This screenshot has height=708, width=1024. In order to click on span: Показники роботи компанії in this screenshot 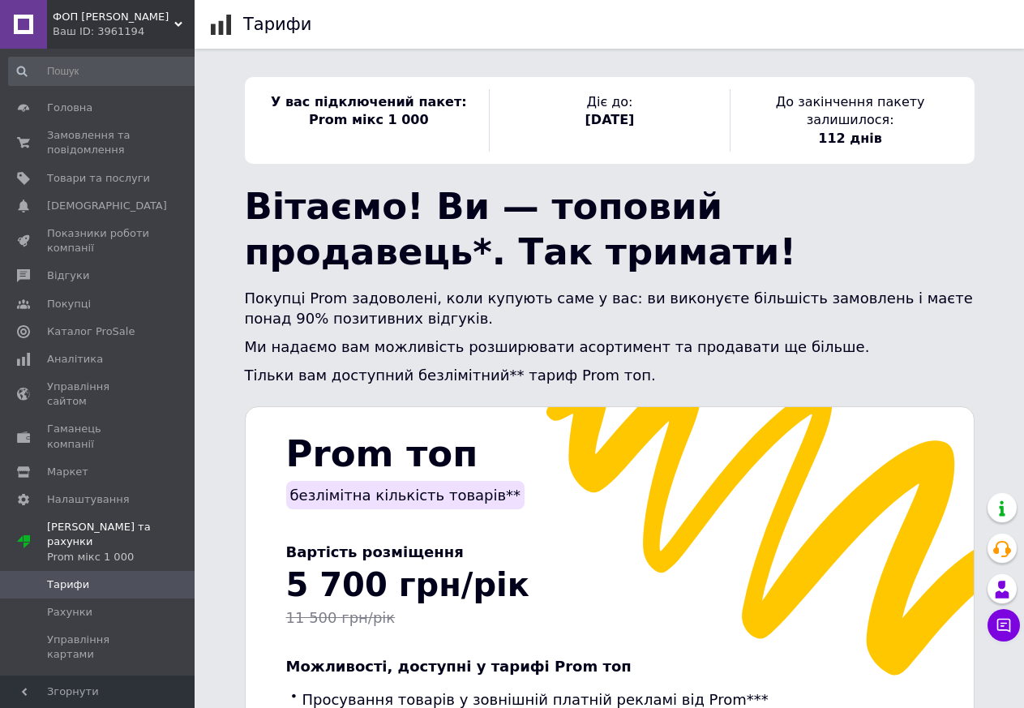, I will do `click(98, 241)`.